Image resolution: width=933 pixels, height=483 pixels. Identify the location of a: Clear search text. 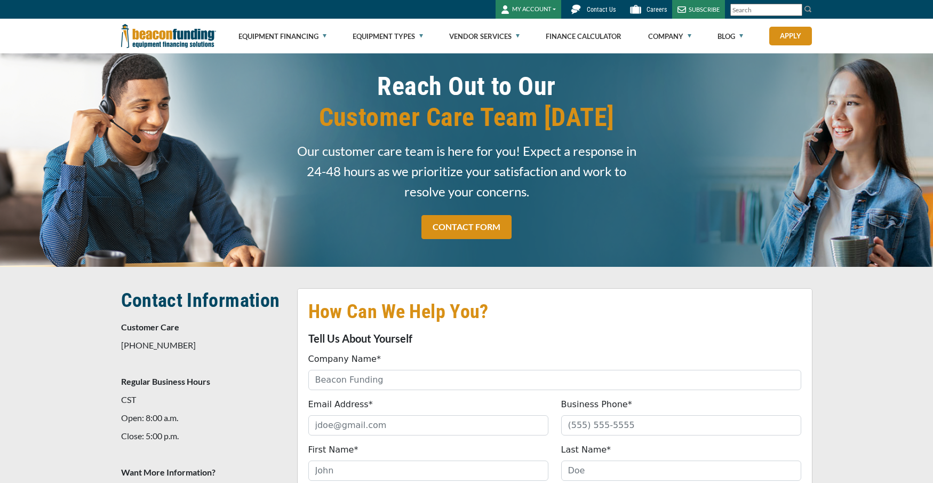
(796, 10).